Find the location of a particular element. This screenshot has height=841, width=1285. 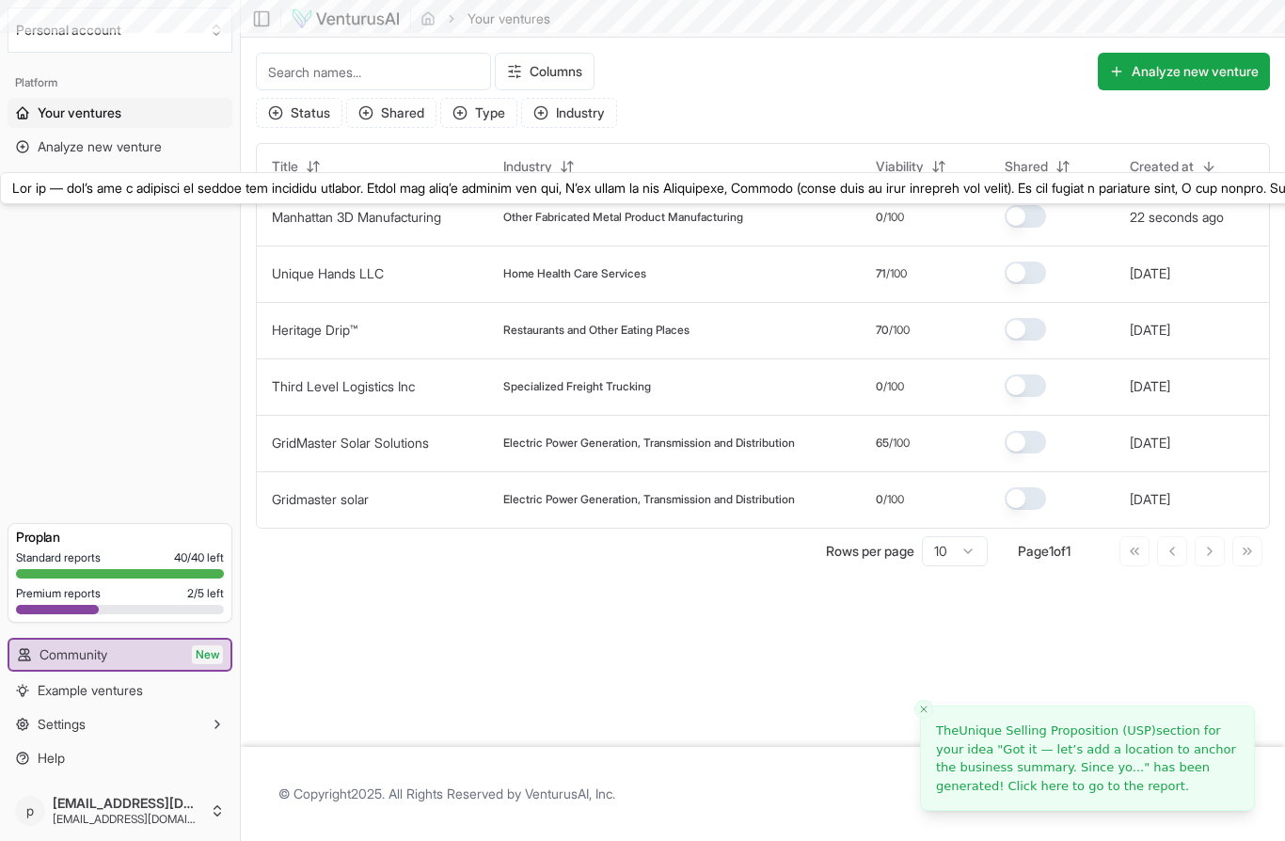

a: Manhattan 3D Manufacturing is located at coordinates (357, 216).